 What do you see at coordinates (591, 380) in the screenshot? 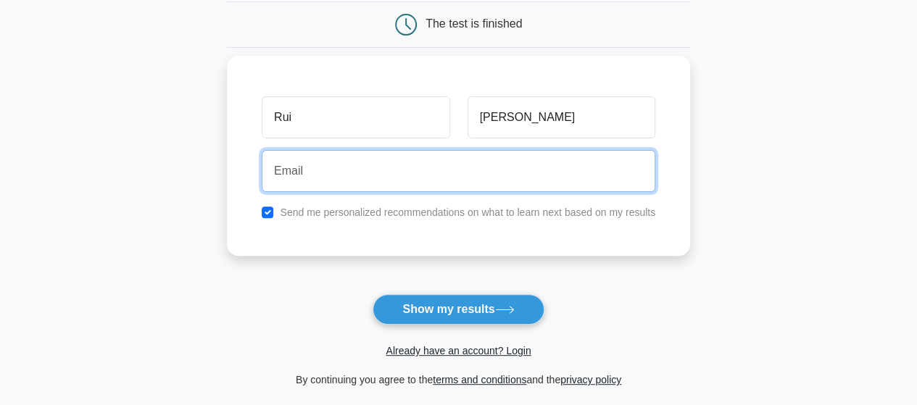
I see `a: privacy policy` at bounding box center [591, 380].